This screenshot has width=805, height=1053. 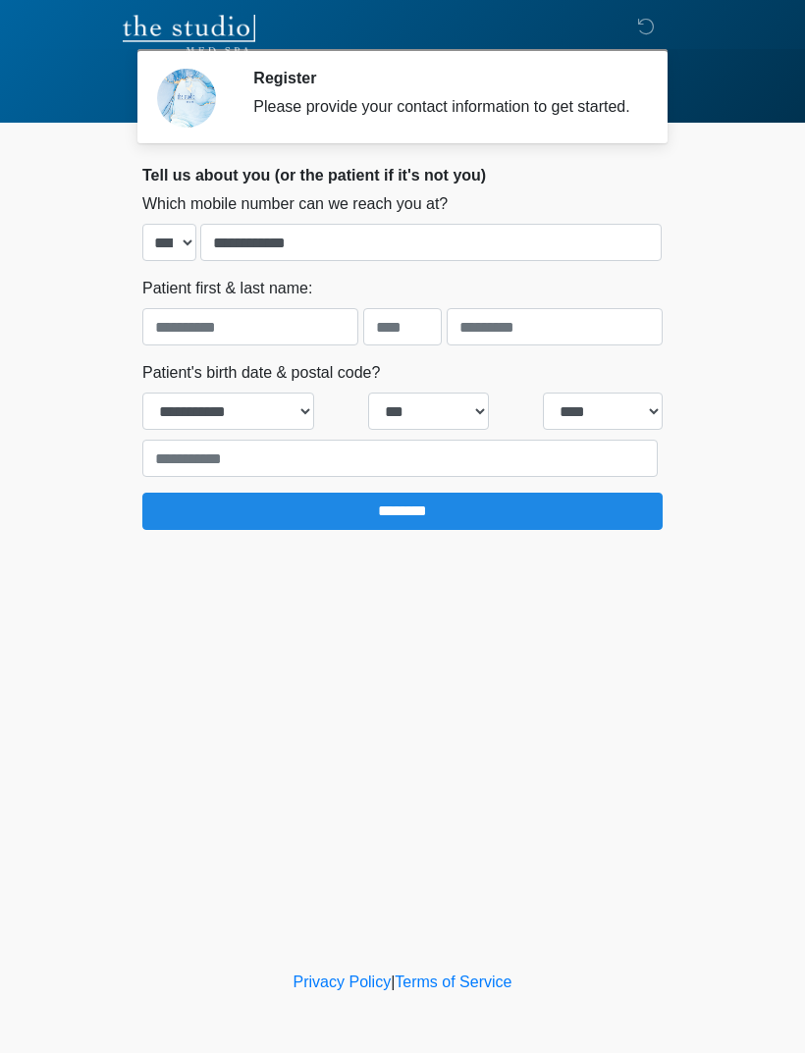 I want to click on div: Please provide your contact information to get started., so click(x=443, y=107).